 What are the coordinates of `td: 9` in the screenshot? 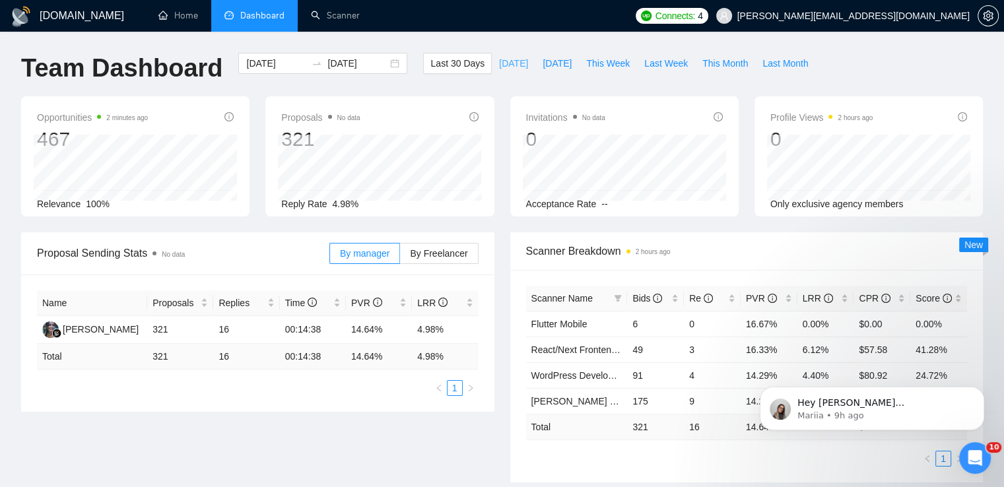 It's located at (712, 401).